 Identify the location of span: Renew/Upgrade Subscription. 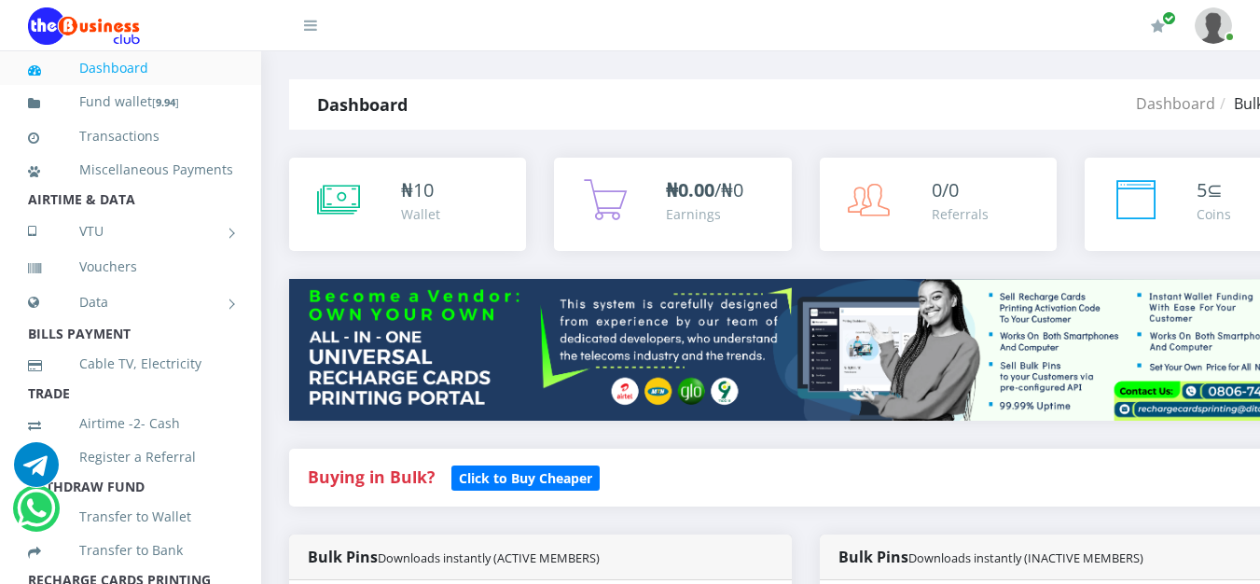
(1169, 18).